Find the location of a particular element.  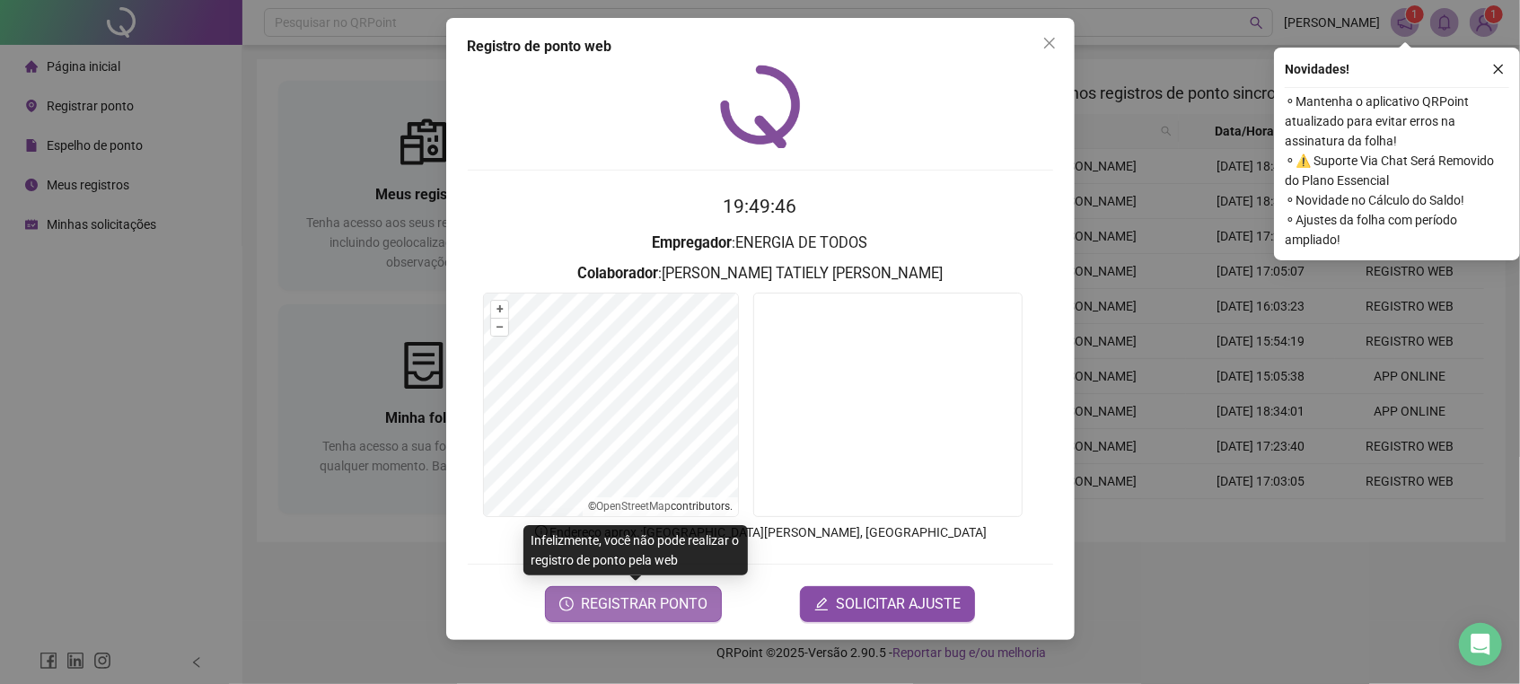

span: info-circle is located at coordinates (541, 532).